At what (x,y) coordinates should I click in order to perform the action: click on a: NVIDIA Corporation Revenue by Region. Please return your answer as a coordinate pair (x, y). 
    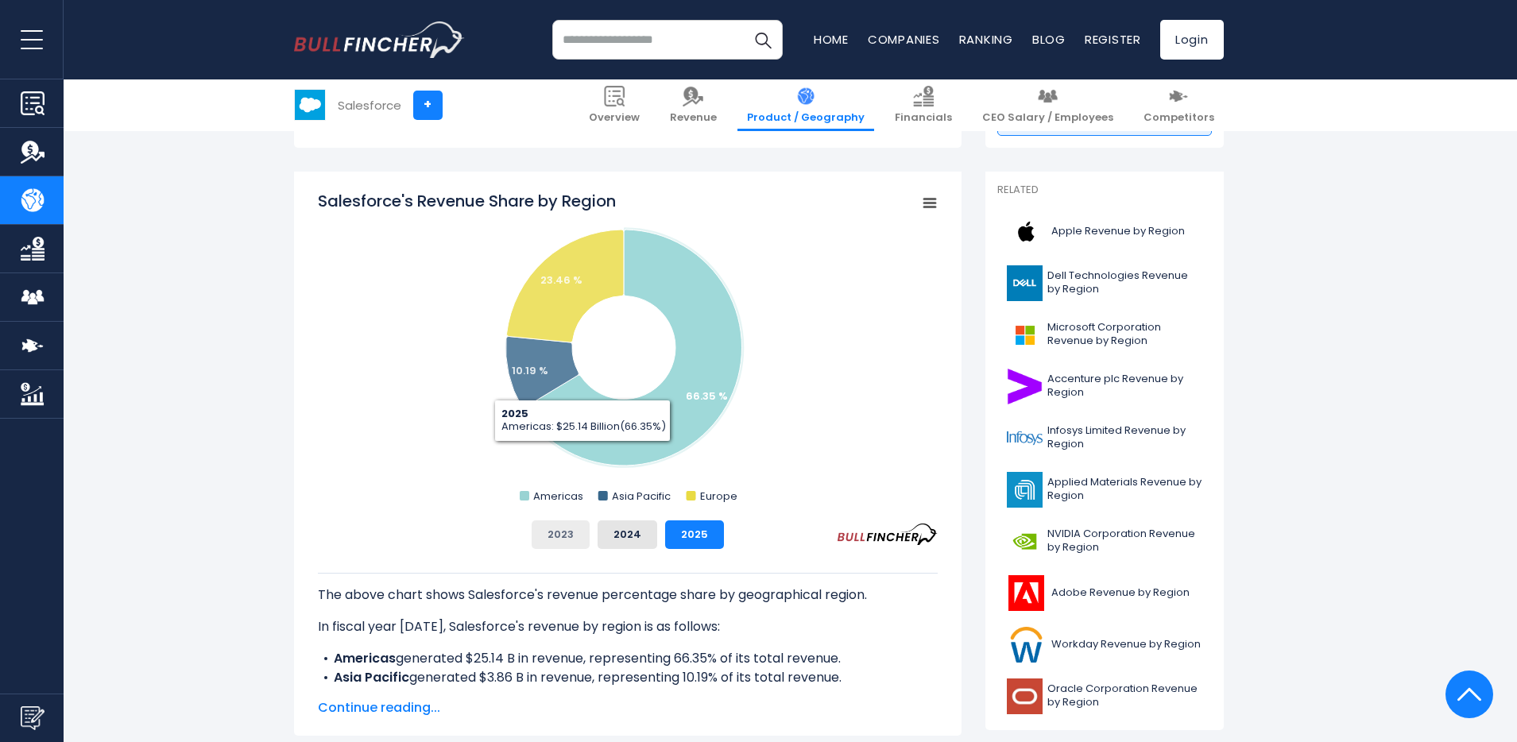
    Looking at the image, I should click on (1104, 541).